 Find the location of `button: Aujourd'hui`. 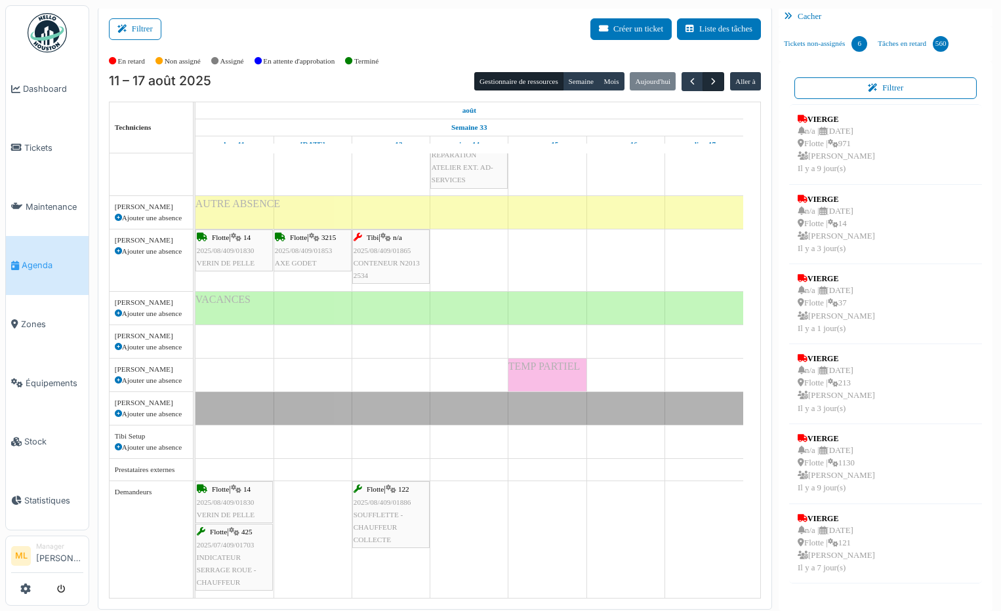

button: Aujourd'hui is located at coordinates (652, 81).